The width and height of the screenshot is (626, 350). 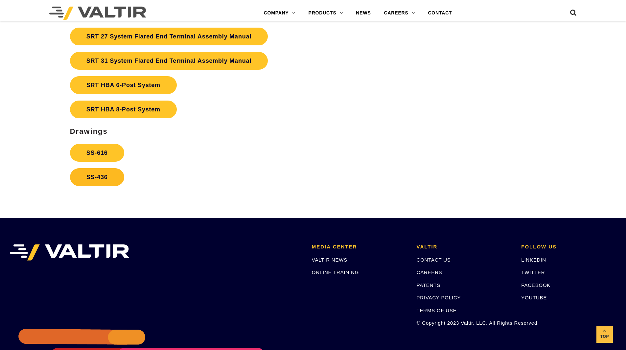 What do you see at coordinates (89, 131) in the screenshot?
I see `strong: Drawings` at bounding box center [89, 131].